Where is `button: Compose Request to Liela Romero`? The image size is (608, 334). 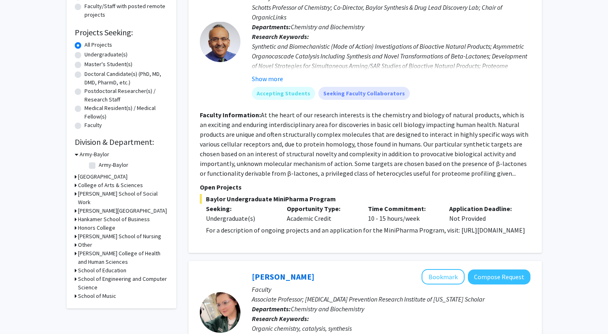 button: Compose Request to Liela Romero is located at coordinates (499, 277).